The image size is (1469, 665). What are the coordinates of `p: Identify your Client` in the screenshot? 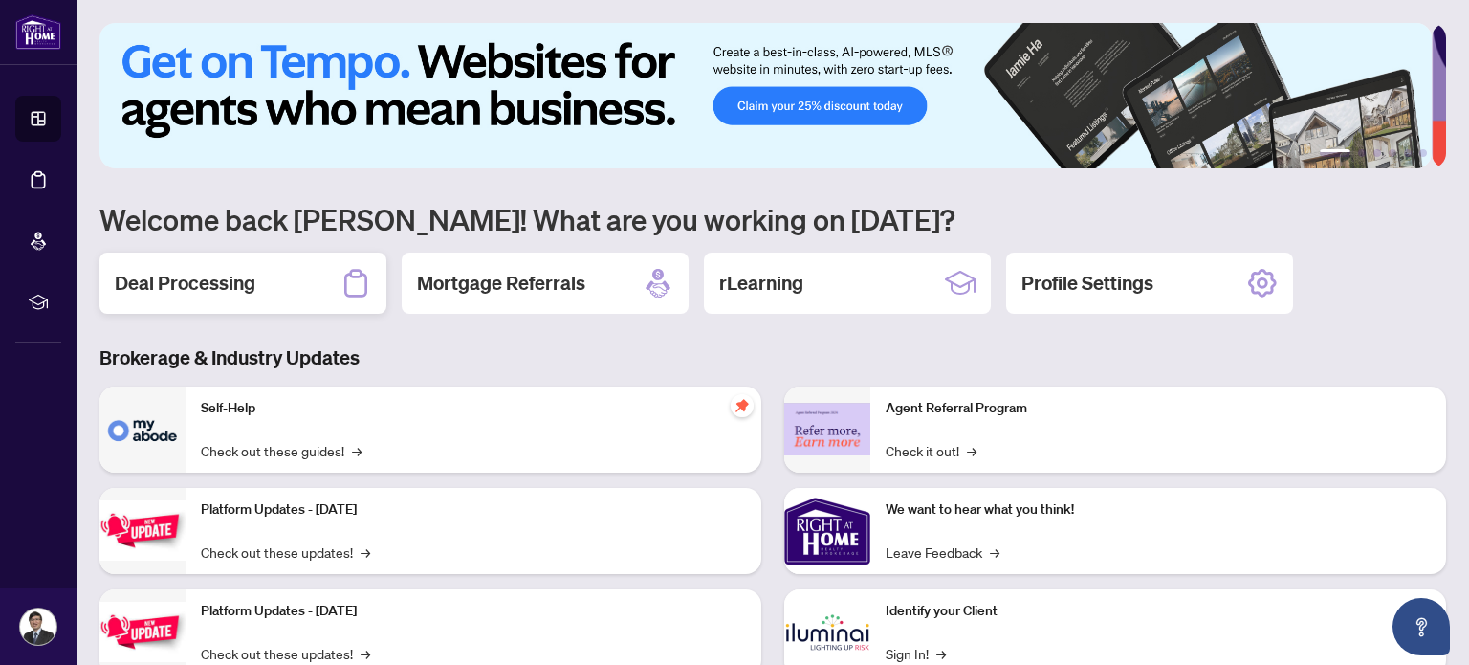 It's located at (1158, 611).